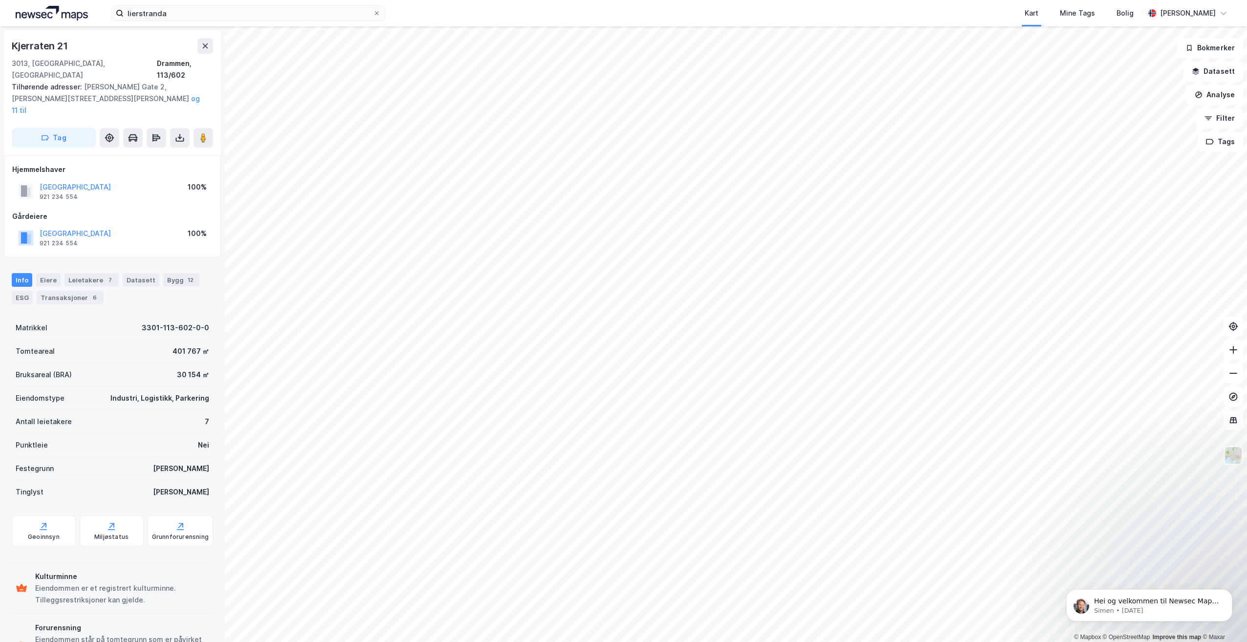 The width and height of the screenshot is (1247, 642). I want to click on button: Tag, so click(54, 138).